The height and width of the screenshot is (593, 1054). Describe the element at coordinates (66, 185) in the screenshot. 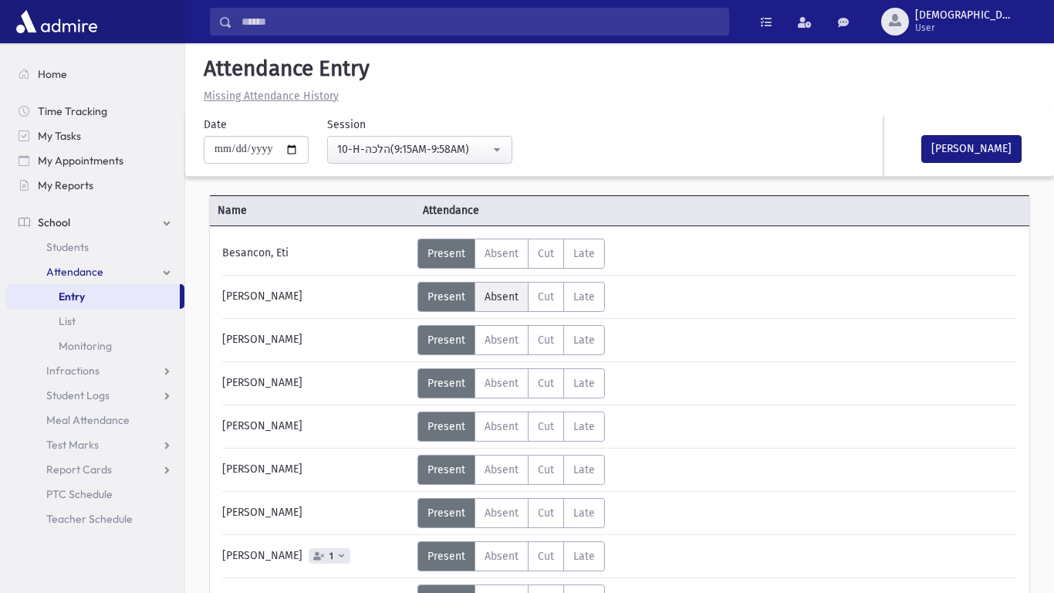

I see `span: My Reports` at that location.